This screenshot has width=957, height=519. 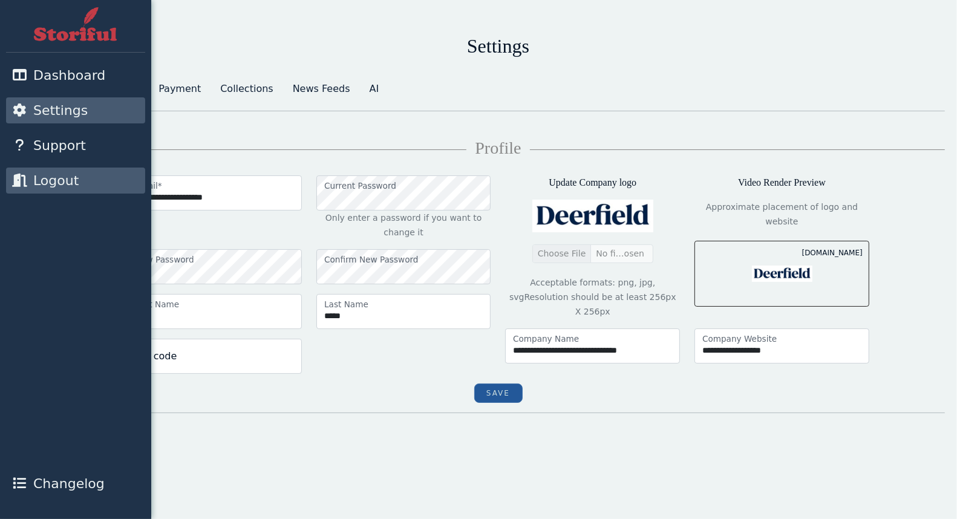 I want to click on span: Dashboard, so click(x=109, y=75).